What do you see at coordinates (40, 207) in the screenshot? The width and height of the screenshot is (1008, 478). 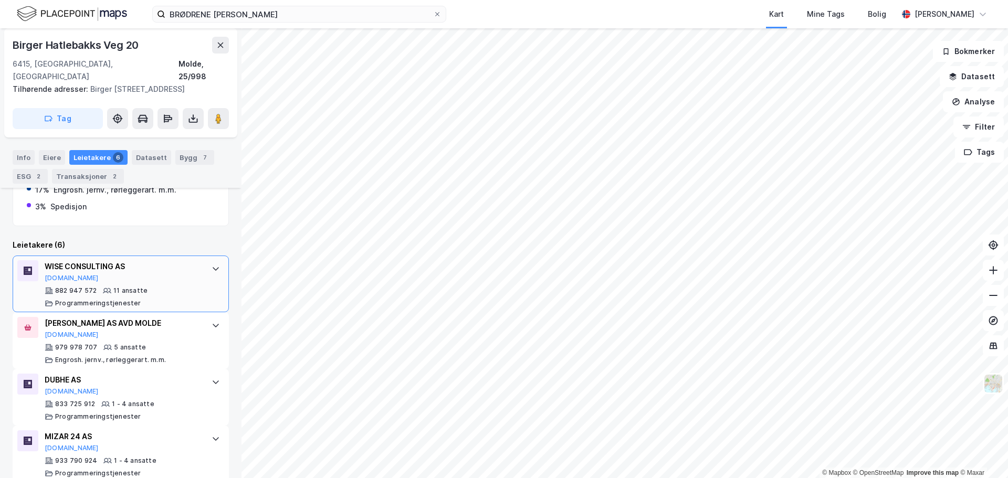 I see `div: 3%` at bounding box center [40, 207].